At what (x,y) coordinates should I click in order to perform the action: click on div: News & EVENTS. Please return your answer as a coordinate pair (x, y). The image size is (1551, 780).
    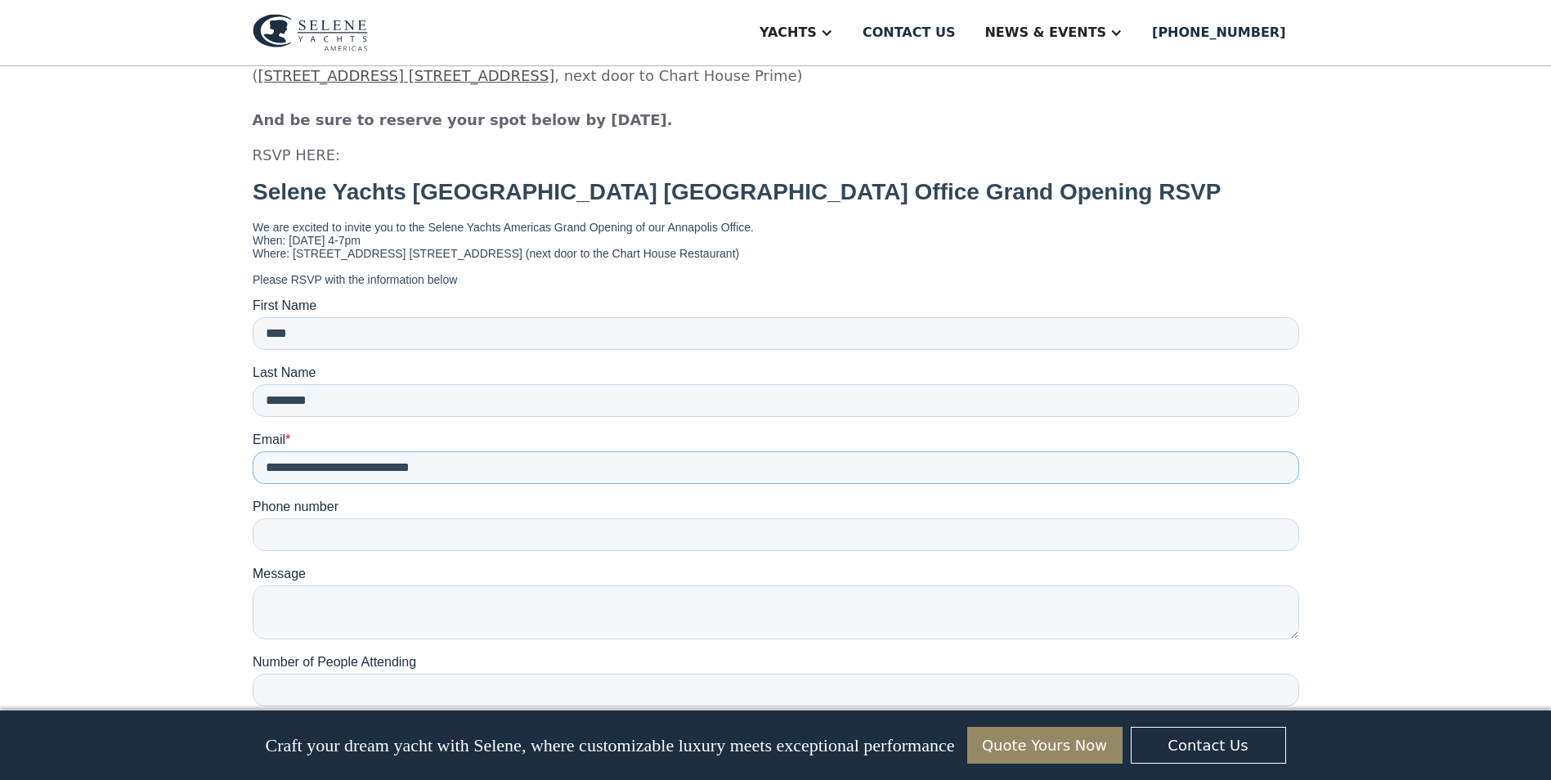
    Looking at the image, I should click on (1045, 33).